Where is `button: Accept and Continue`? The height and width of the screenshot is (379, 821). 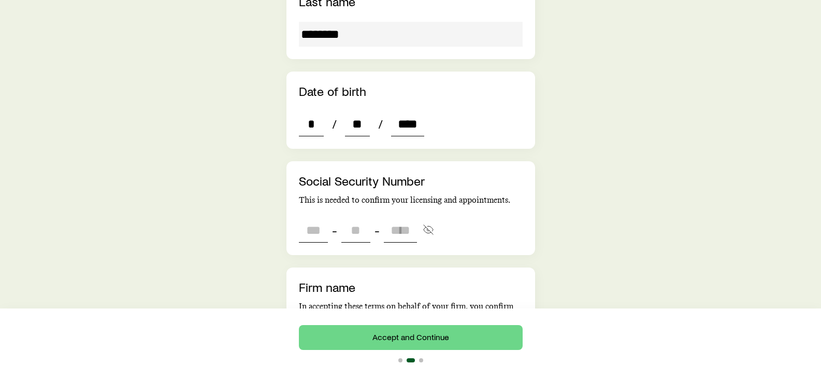
button: Accept and Continue is located at coordinates (411, 337).